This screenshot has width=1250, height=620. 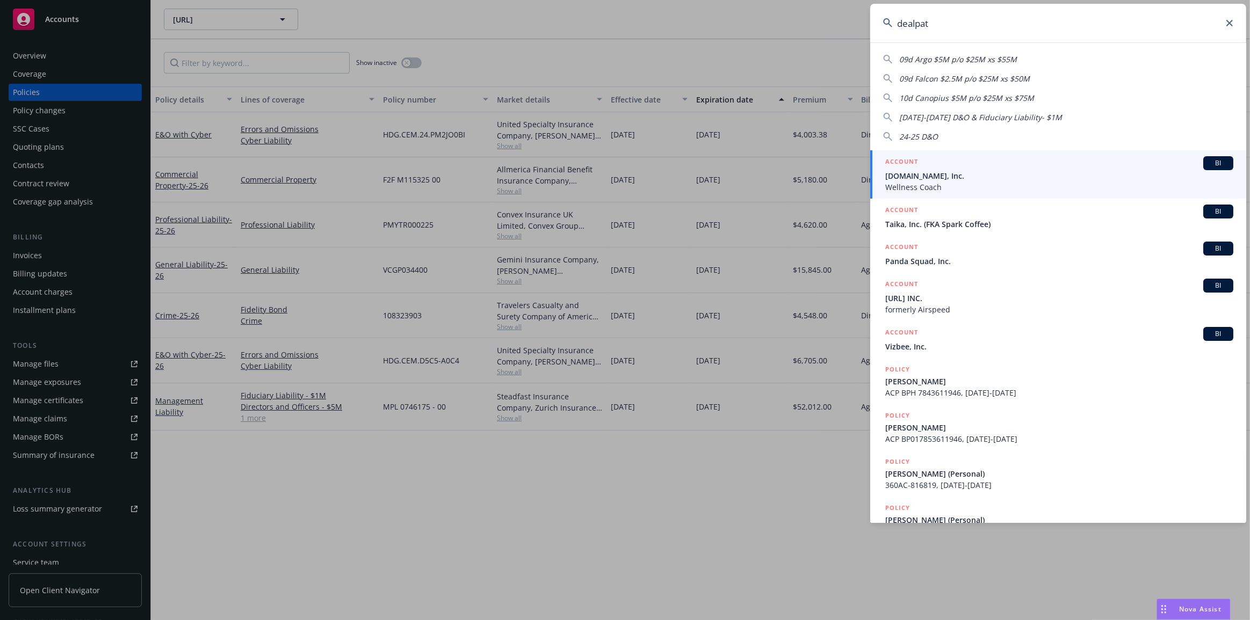 What do you see at coordinates (1059, 261) in the screenshot?
I see `span: Panda Squad, Inc.` at bounding box center [1059, 261].